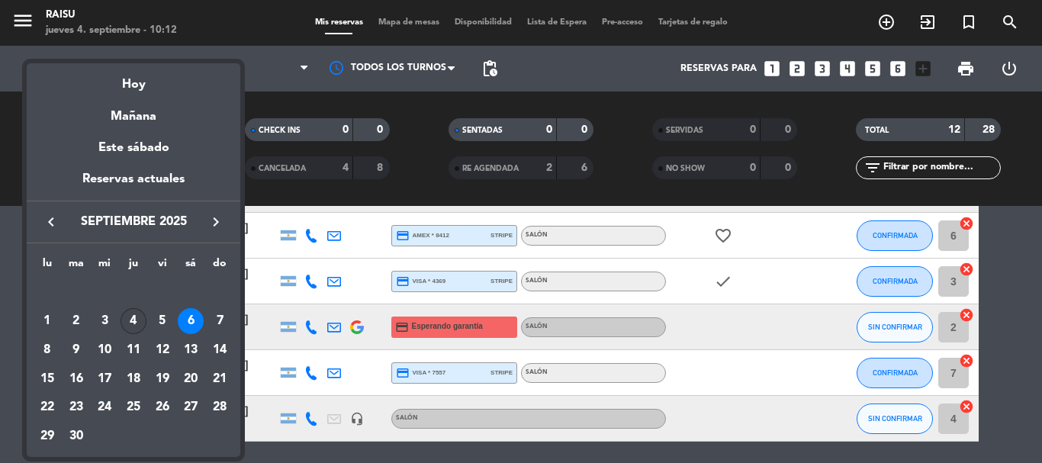 Image resolution: width=1042 pixels, height=463 pixels. What do you see at coordinates (133, 266) in the screenshot?
I see `th: jueves` at bounding box center [133, 266].